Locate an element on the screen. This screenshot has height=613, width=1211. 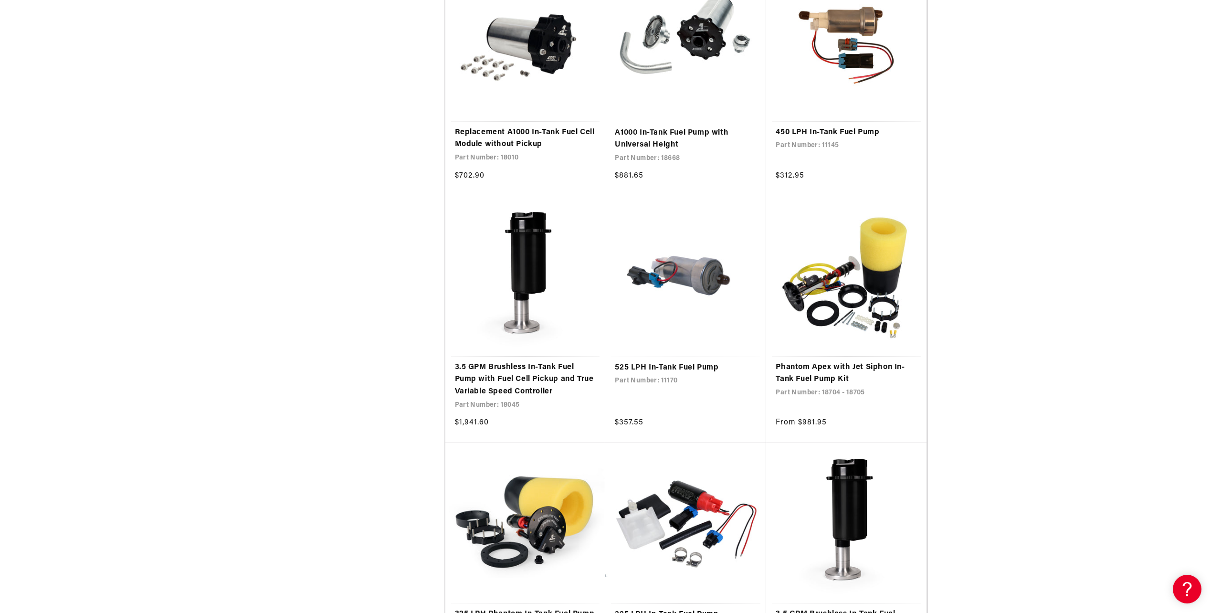
a: Phantom Apex with Jet Siphon In-Tank Fuel Pump Kit is located at coordinates (847, 373).